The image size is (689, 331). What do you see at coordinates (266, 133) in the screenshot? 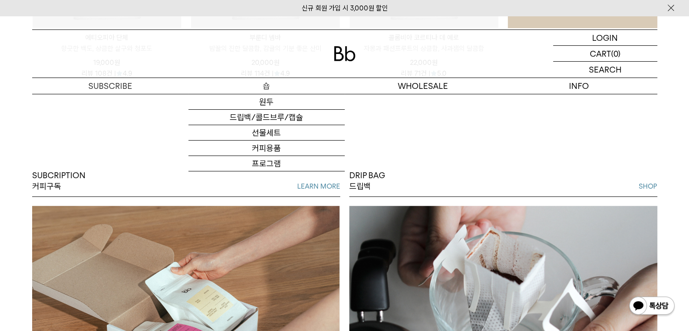
I see `a: 선물세트` at bounding box center [266, 133].